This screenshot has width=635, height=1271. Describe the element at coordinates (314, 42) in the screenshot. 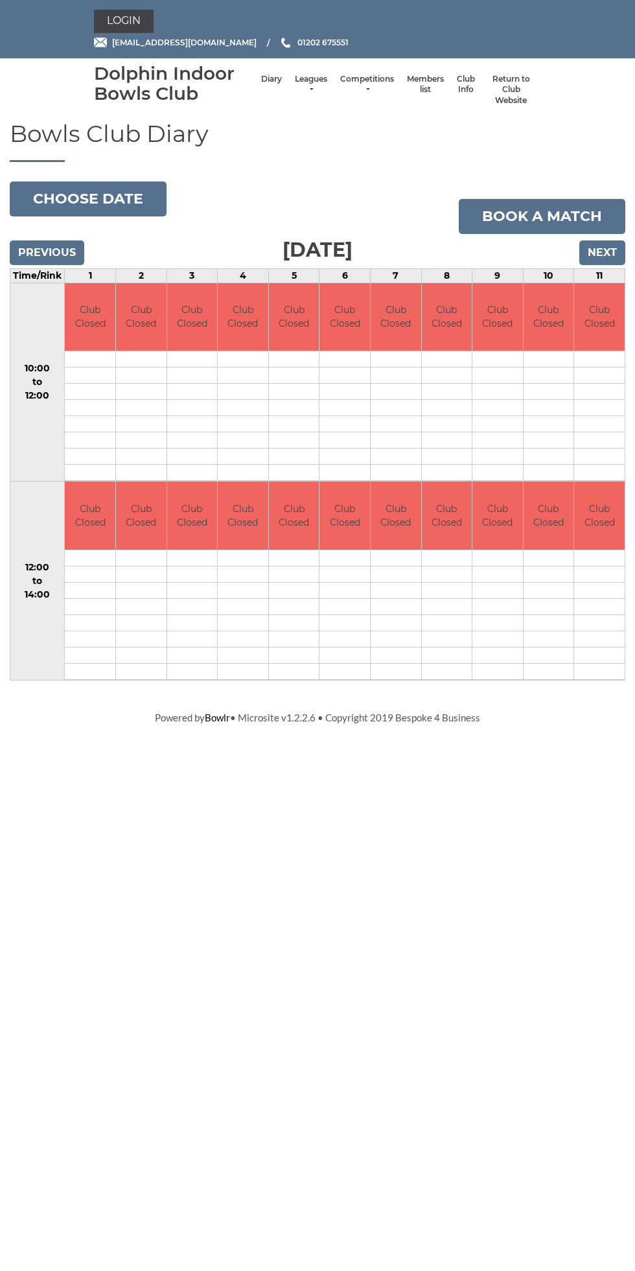

I see `a: Phone us 01202 675551` at that location.